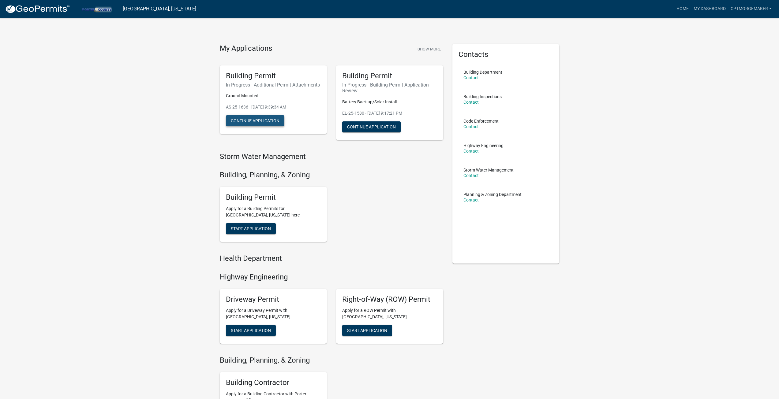 Image resolution: width=779 pixels, height=399 pixels. Describe the element at coordinates (482, 72) in the screenshot. I see `p: Building Department` at that location.